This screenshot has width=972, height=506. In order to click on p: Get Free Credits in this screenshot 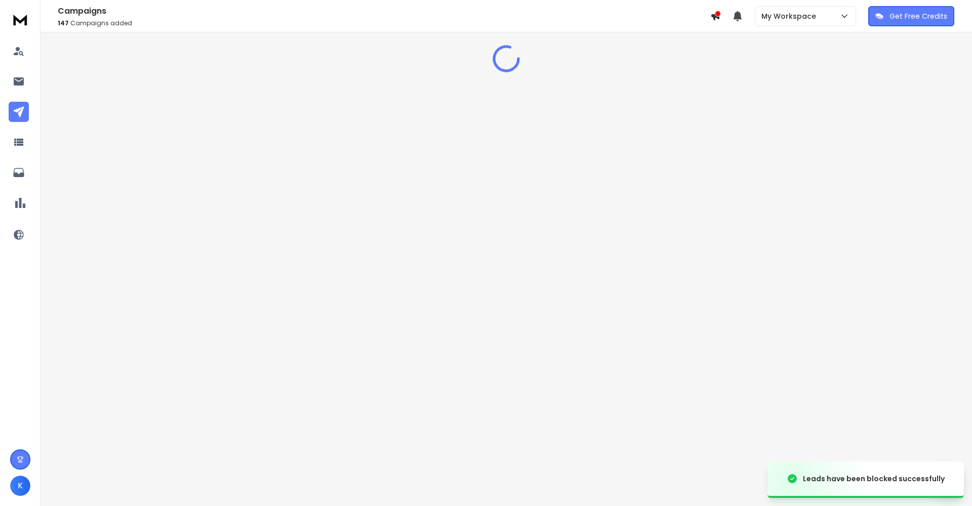, I will do `click(918, 16)`.